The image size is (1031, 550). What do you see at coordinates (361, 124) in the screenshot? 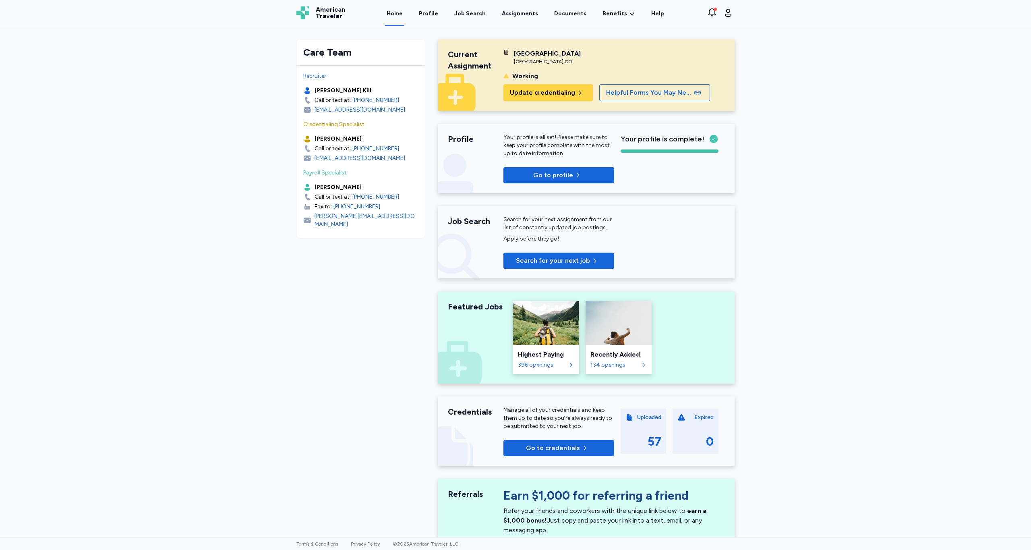
I see `div: Credentialing Specialist` at bounding box center [361, 124].